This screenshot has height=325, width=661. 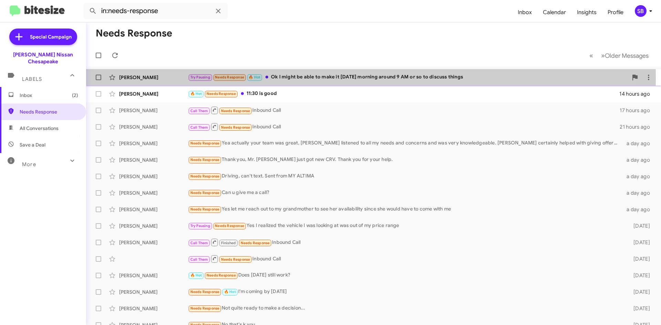 What do you see at coordinates (405, 226) in the screenshot?
I see `div: Yes I realized the vehicle I was looking at was out of my price range` at bounding box center [405, 226].